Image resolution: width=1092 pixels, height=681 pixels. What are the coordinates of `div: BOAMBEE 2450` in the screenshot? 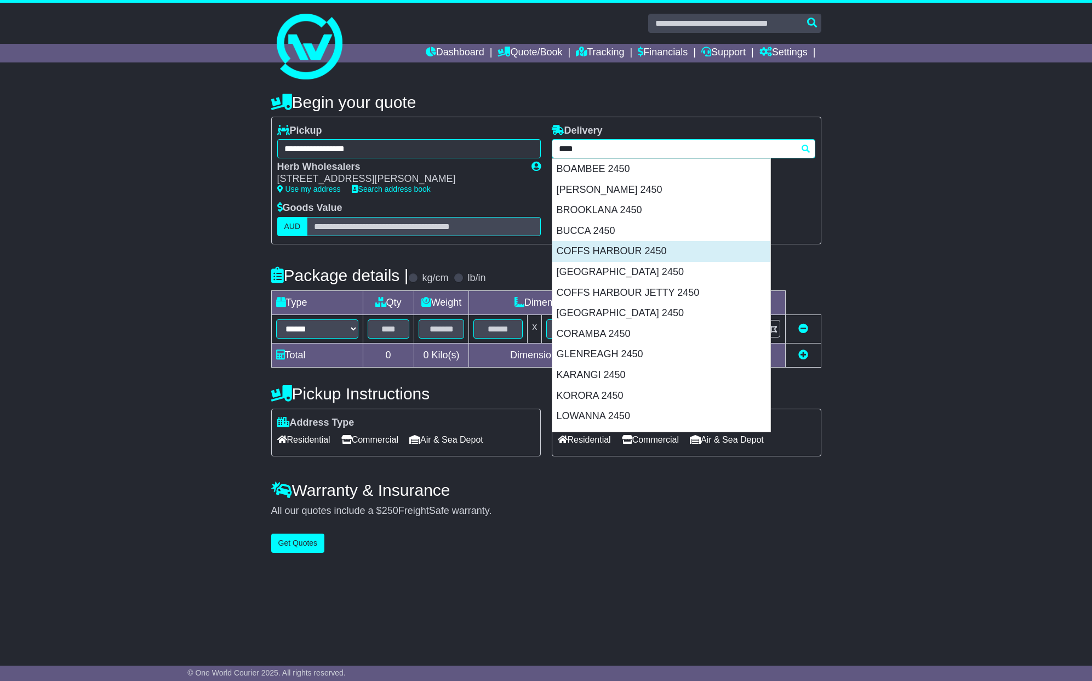 It's located at (662, 169).